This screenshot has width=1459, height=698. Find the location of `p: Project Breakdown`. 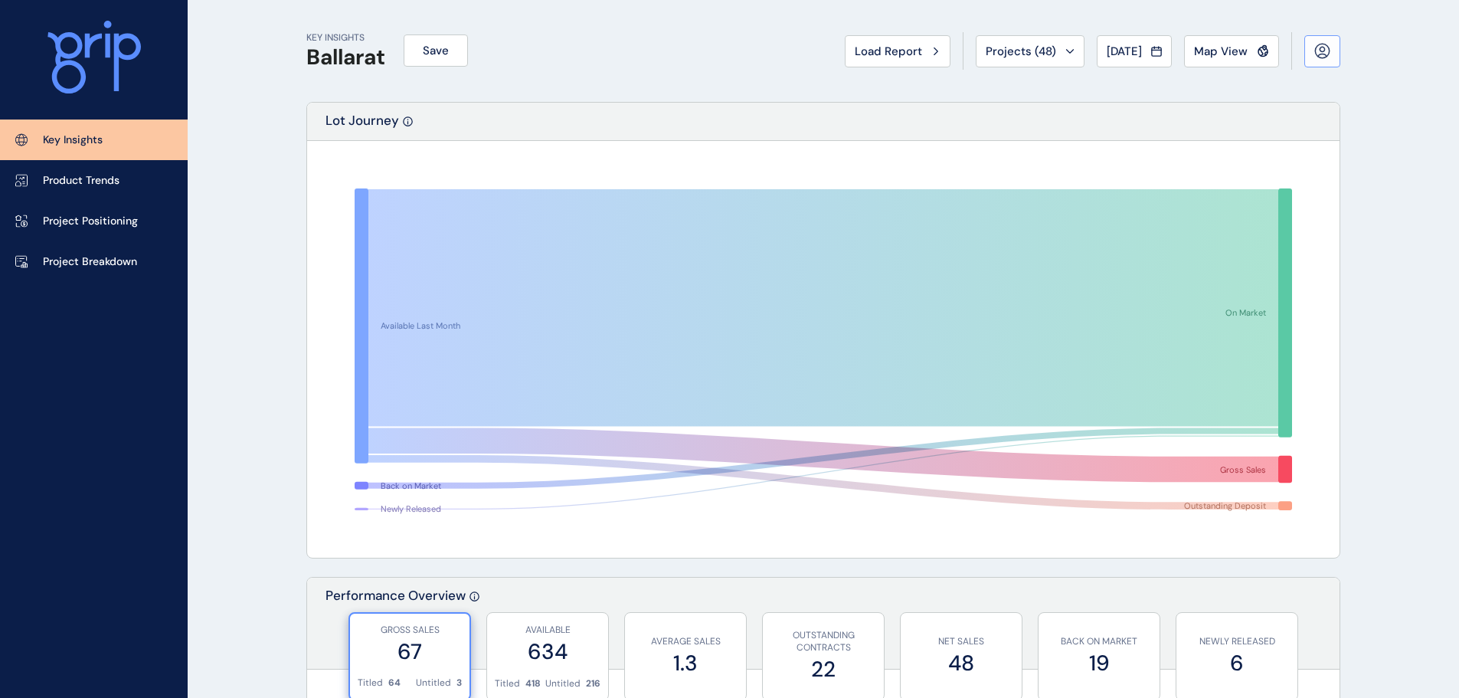

p: Project Breakdown is located at coordinates (90, 262).